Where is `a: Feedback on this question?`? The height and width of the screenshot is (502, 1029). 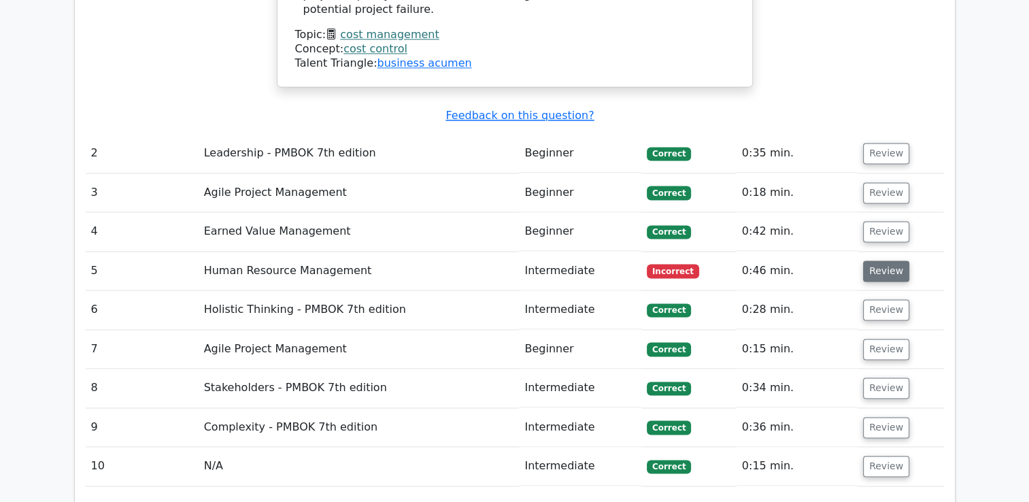
a: Feedback on this question? is located at coordinates (520, 115).